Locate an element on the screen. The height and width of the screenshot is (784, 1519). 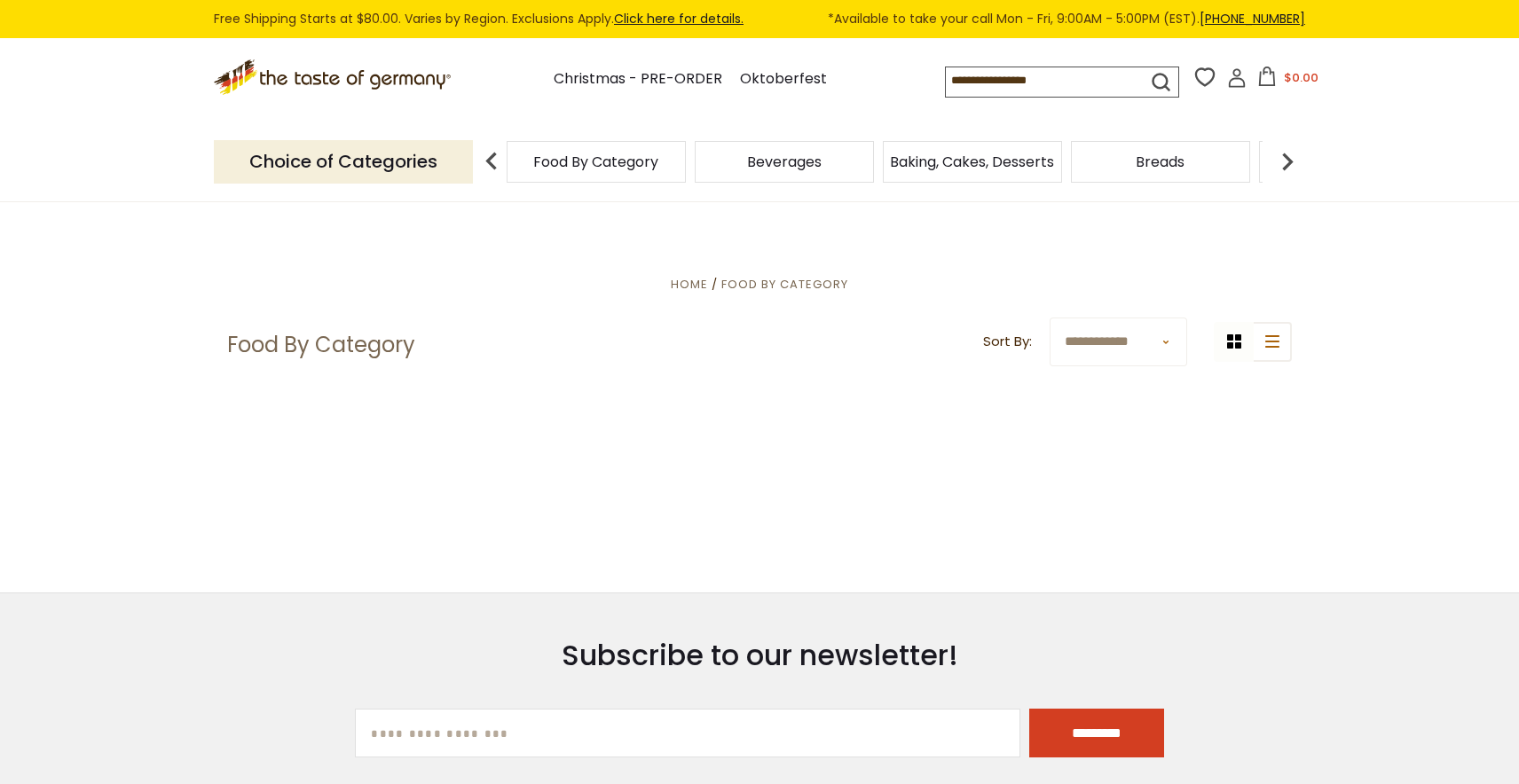
h3: Subscribe to our newsletter! is located at coordinates (760, 655).